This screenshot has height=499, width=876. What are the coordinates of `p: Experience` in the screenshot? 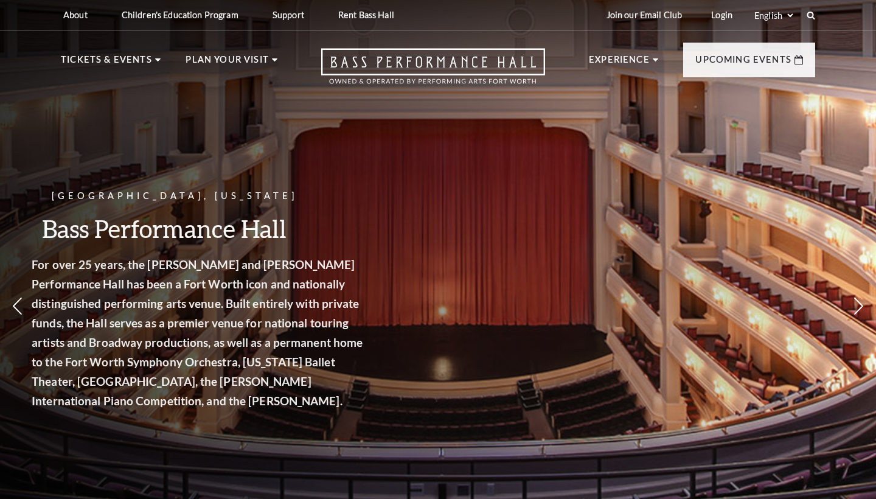 It's located at (619, 63).